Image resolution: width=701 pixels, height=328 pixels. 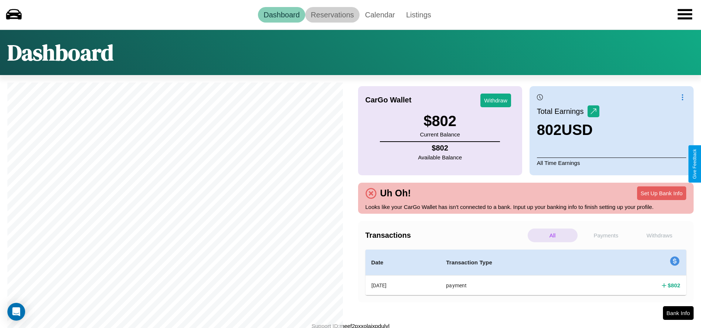 What do you see at coordinates (446, 235) in the screenshot?
I see `h4: Transactions` at bounding box center [446, 235].